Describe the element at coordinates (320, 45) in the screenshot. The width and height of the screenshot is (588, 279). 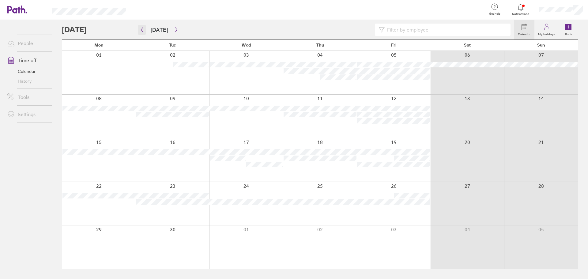
I see `span: Thu` at that location.